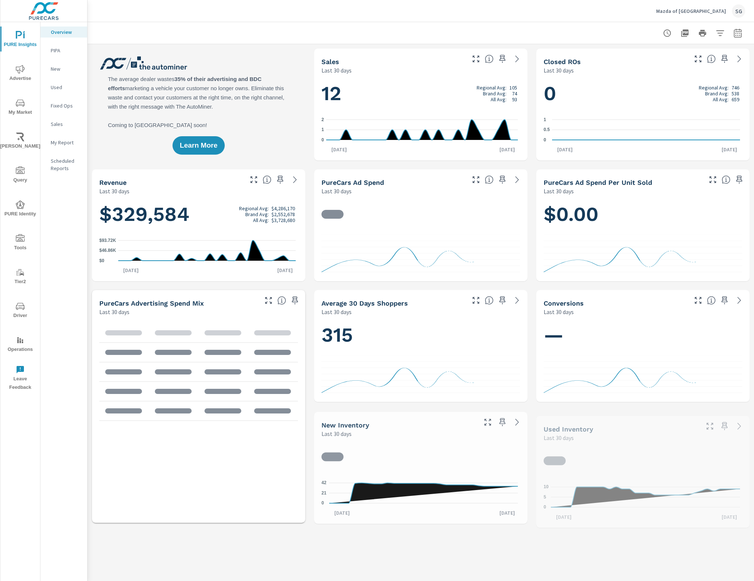  I want to click on div: nav menu, so click(20, 208).